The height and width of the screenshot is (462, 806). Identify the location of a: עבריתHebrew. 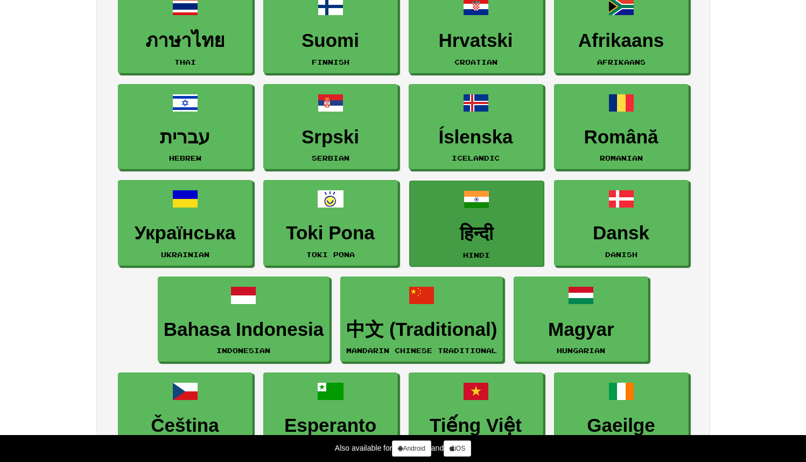
(185, 127).